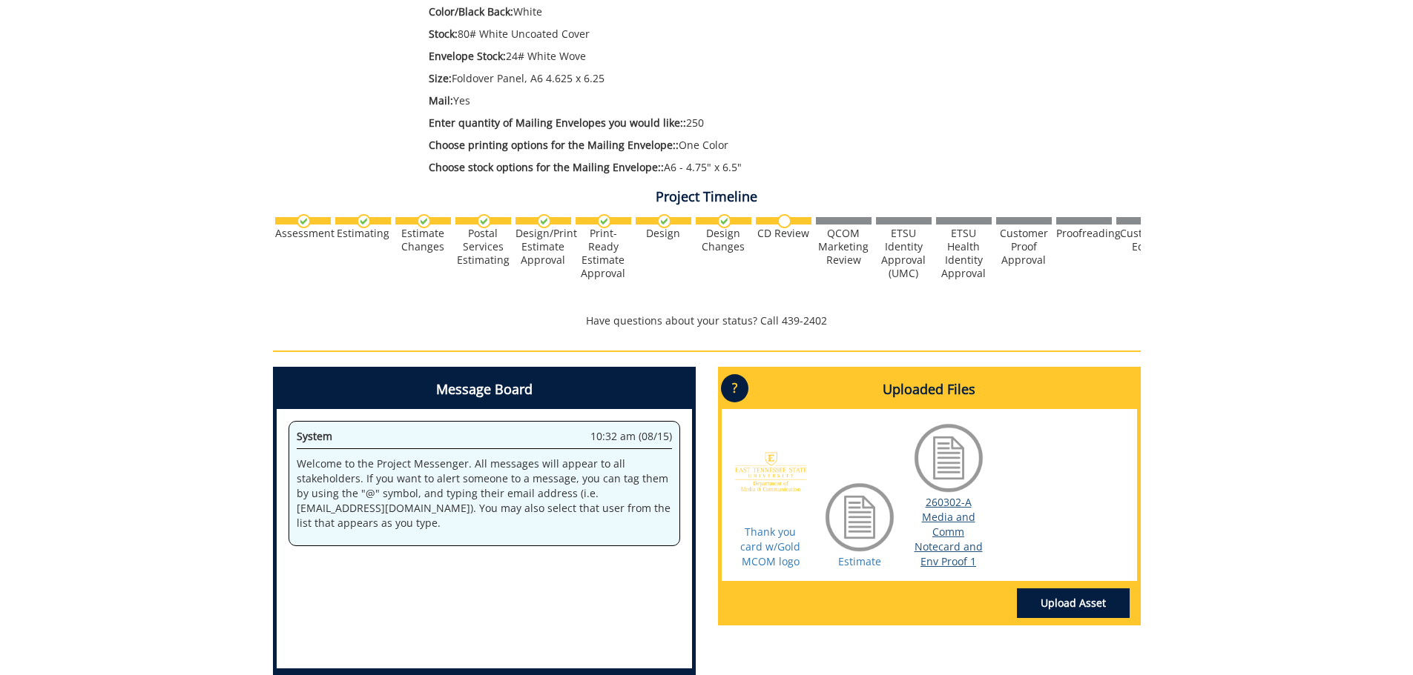 The width and height of the screenshot is (1413, 675). Describe the element at coordinates (784, 221) in the screenshot. I see `img: no` at that location.